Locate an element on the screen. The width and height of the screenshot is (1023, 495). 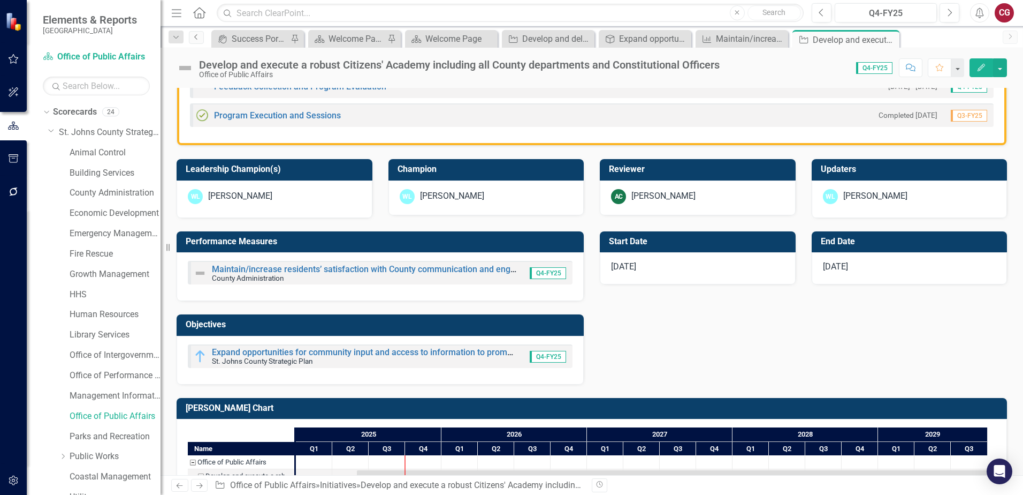
div: 2029 is located at coordinates (933, 434).